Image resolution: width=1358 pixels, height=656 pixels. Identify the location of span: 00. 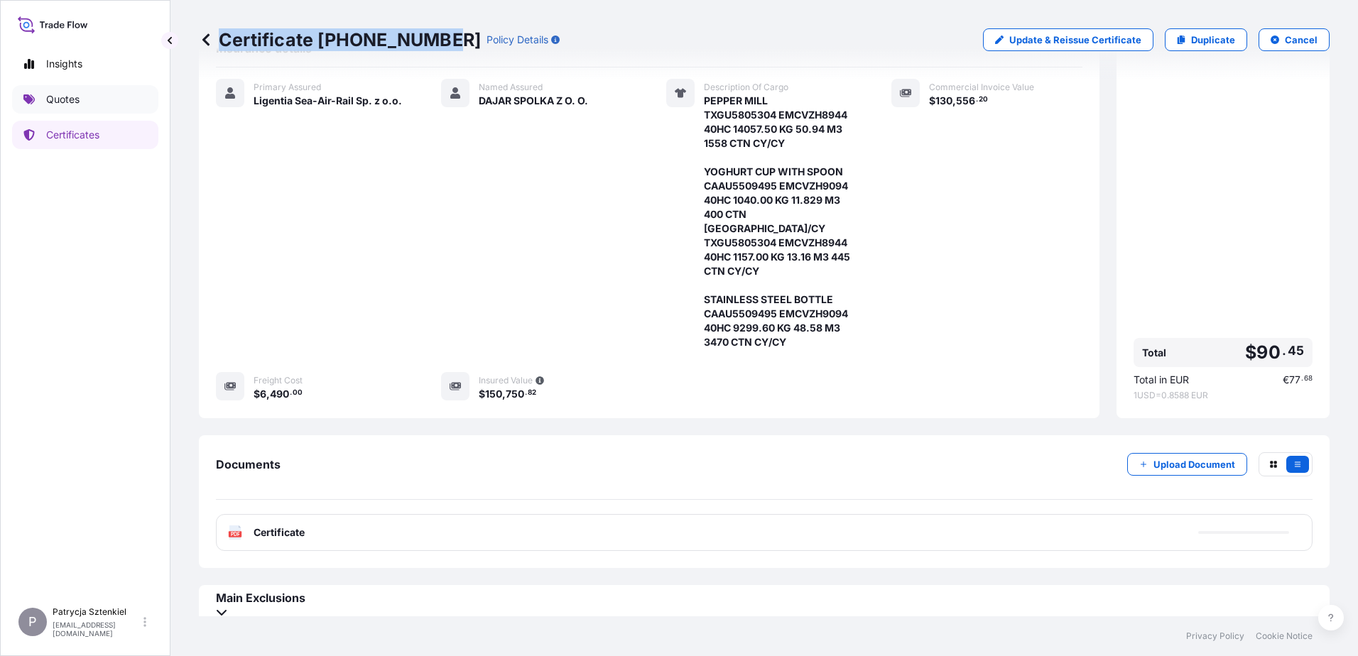
(298, 393).